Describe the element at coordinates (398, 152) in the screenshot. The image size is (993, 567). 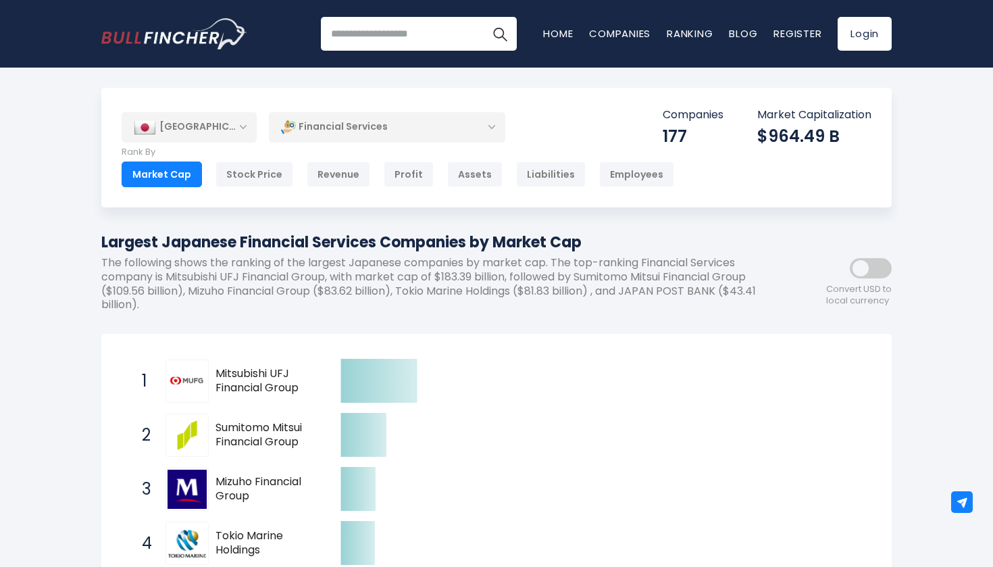
I see `p: Rank By` at that location.